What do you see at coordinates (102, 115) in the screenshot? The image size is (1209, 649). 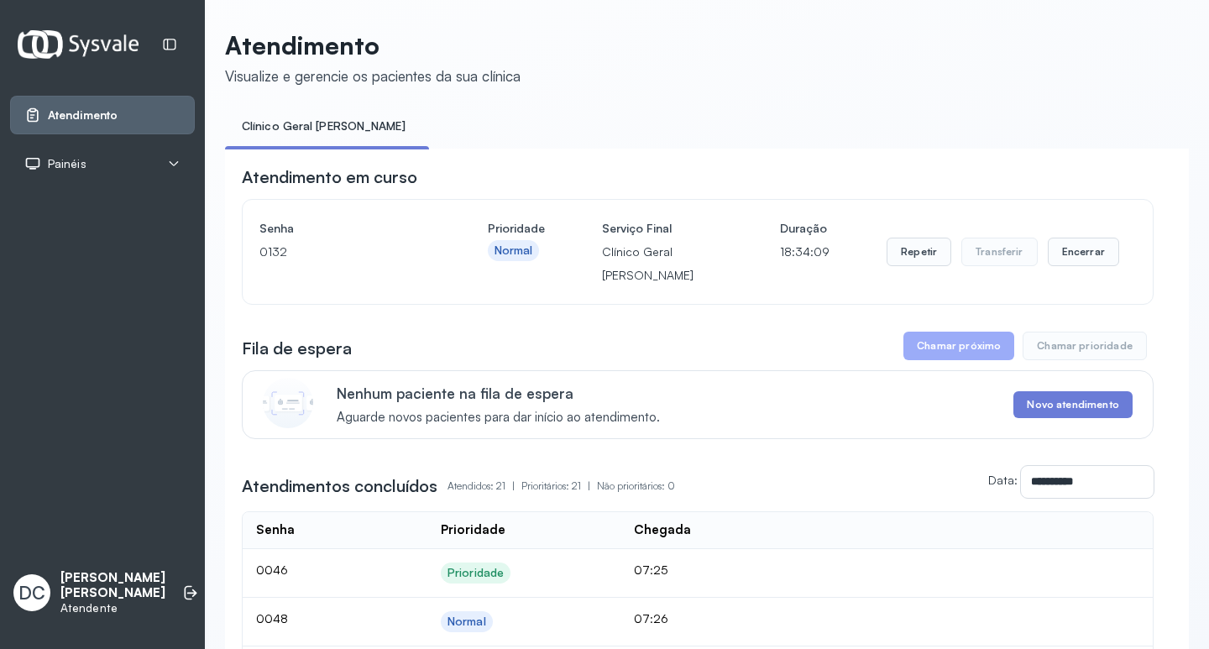 I see `a: Atendimento` at bounding box center [102, 115].